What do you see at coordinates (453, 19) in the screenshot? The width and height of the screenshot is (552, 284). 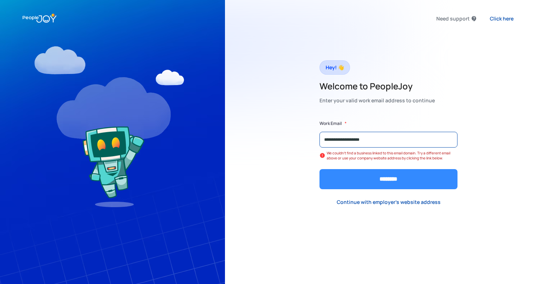 I see `div: Need support` at bounding box center [453, 19].